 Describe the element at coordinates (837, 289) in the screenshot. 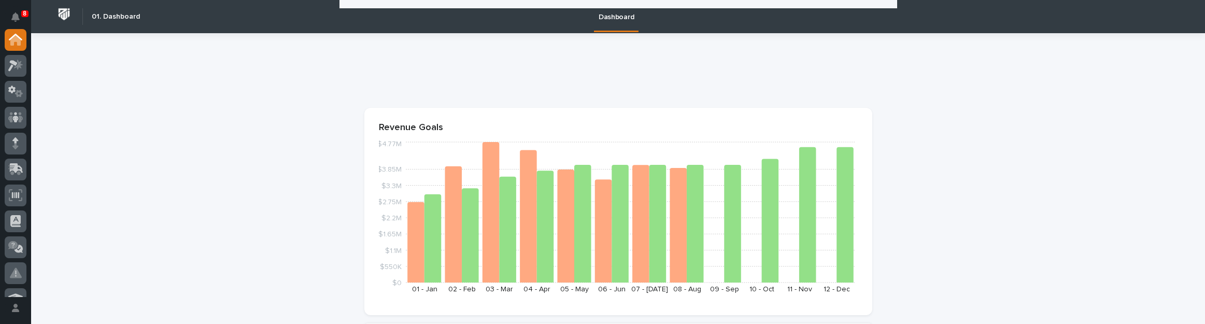

I see `text: 12 - Dec` at that location.